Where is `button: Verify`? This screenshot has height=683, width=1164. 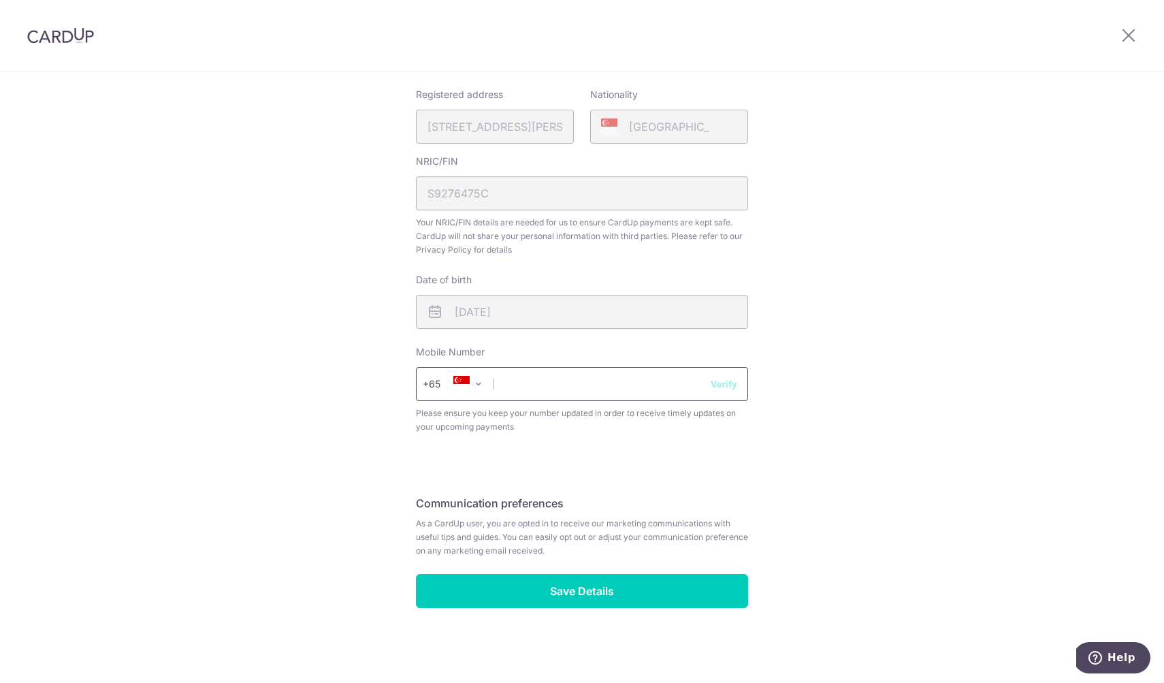 button: Verify is located at coordinates (724, 384).